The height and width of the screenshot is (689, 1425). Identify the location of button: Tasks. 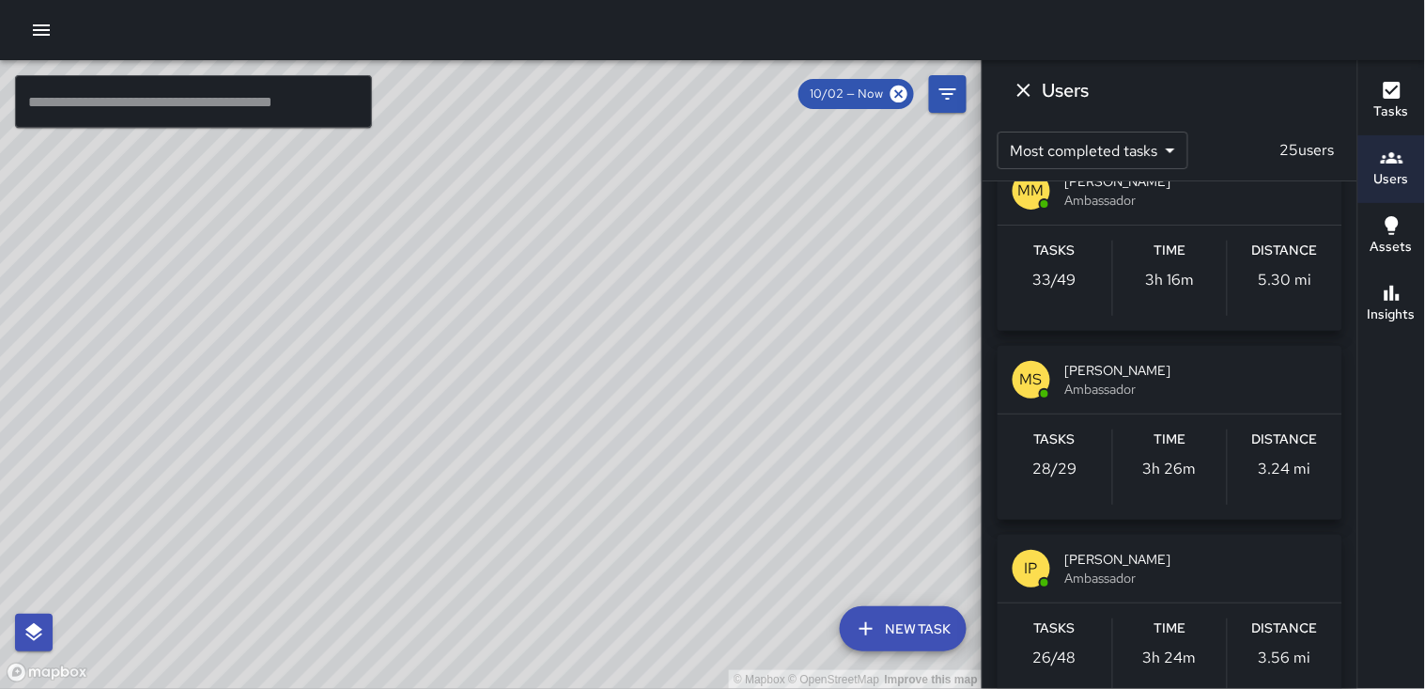
(1391, 101).